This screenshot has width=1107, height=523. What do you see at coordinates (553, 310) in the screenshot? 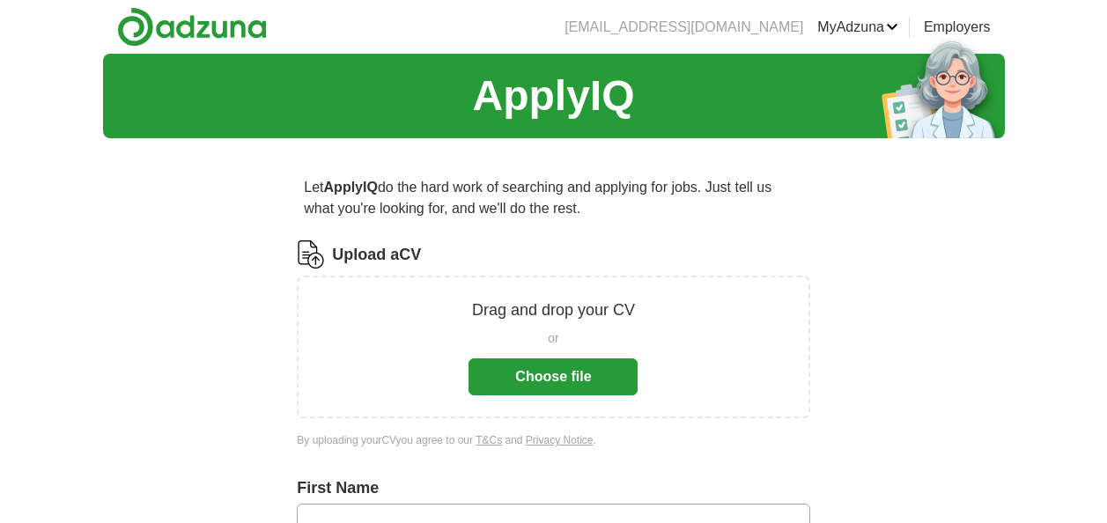
I see `p: Drag and drop your CV` at bounding box center [553, 310].